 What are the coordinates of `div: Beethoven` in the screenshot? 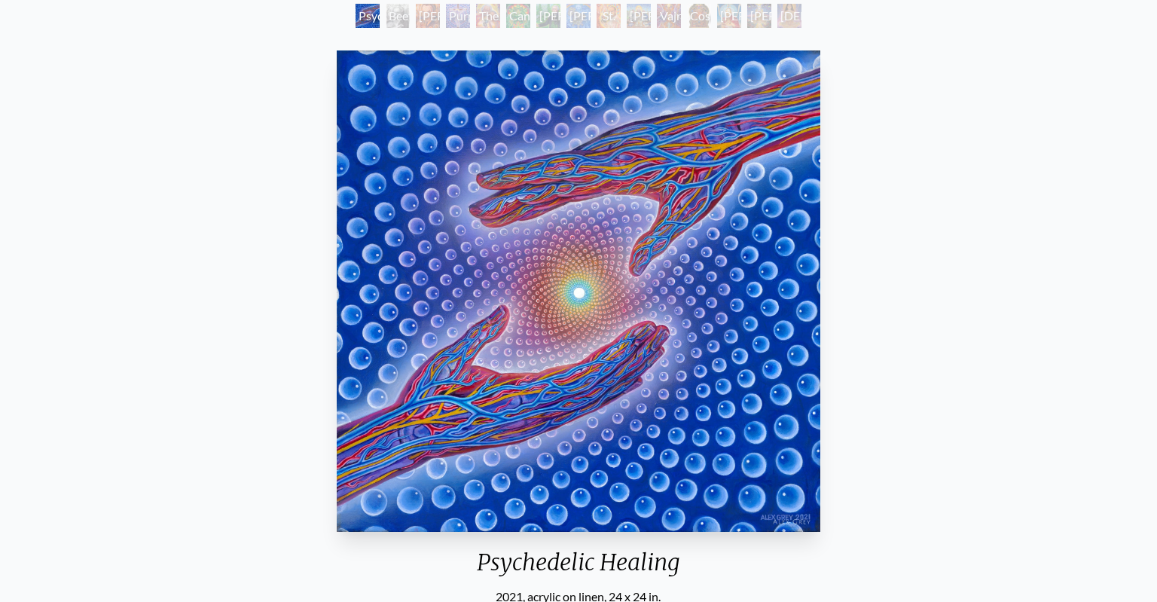 It's located at (398, 16).